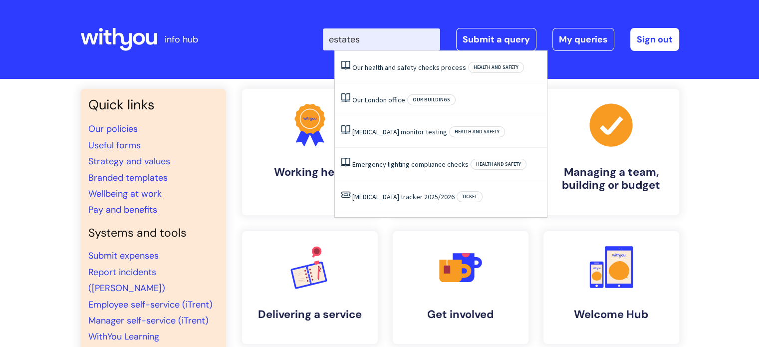  I want to click on a: Submit a query, so click(496, 39).